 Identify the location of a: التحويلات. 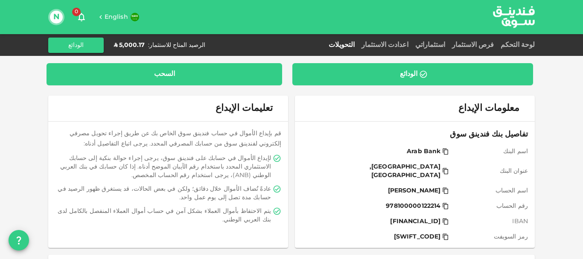
(341, 45).